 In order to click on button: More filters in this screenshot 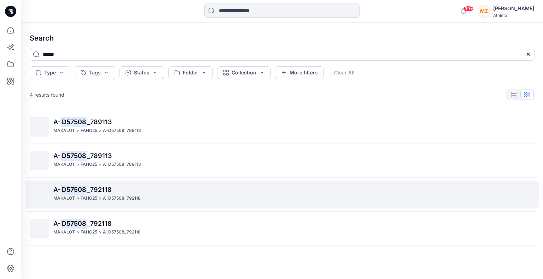, I will do `click(299, 73)`.